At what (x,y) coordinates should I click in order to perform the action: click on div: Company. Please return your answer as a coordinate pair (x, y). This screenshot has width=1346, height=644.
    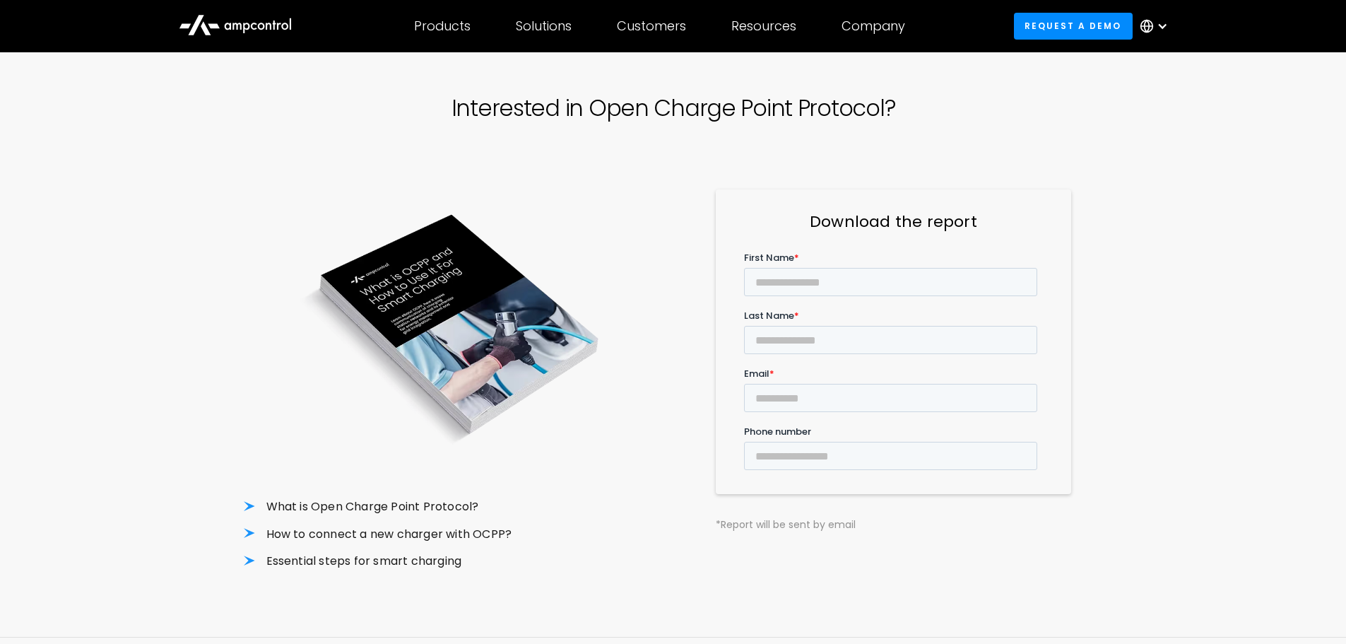
    Looking at the image, I should click on (873, 26).